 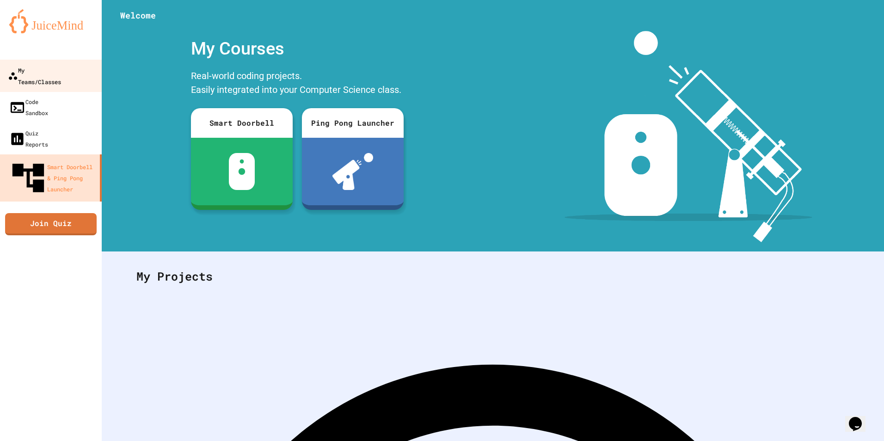 I want to click on img: banner-image-my-projects.png, so click(x=688, y=136).